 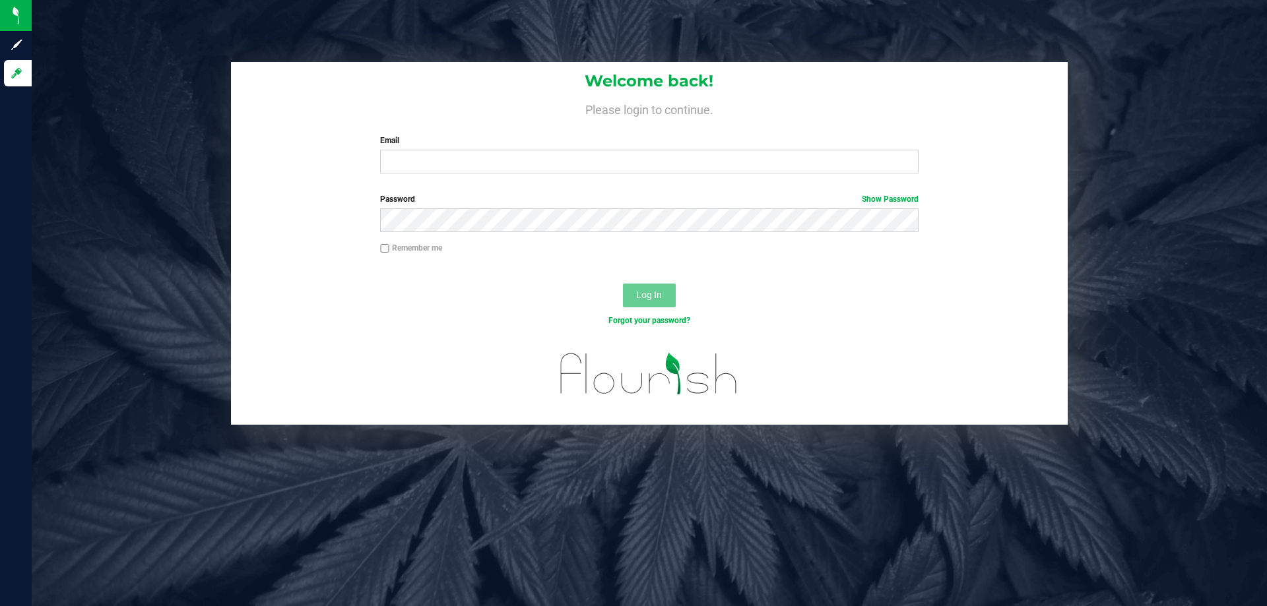 I want to click on button: Log In, so click(x=649, y=296).